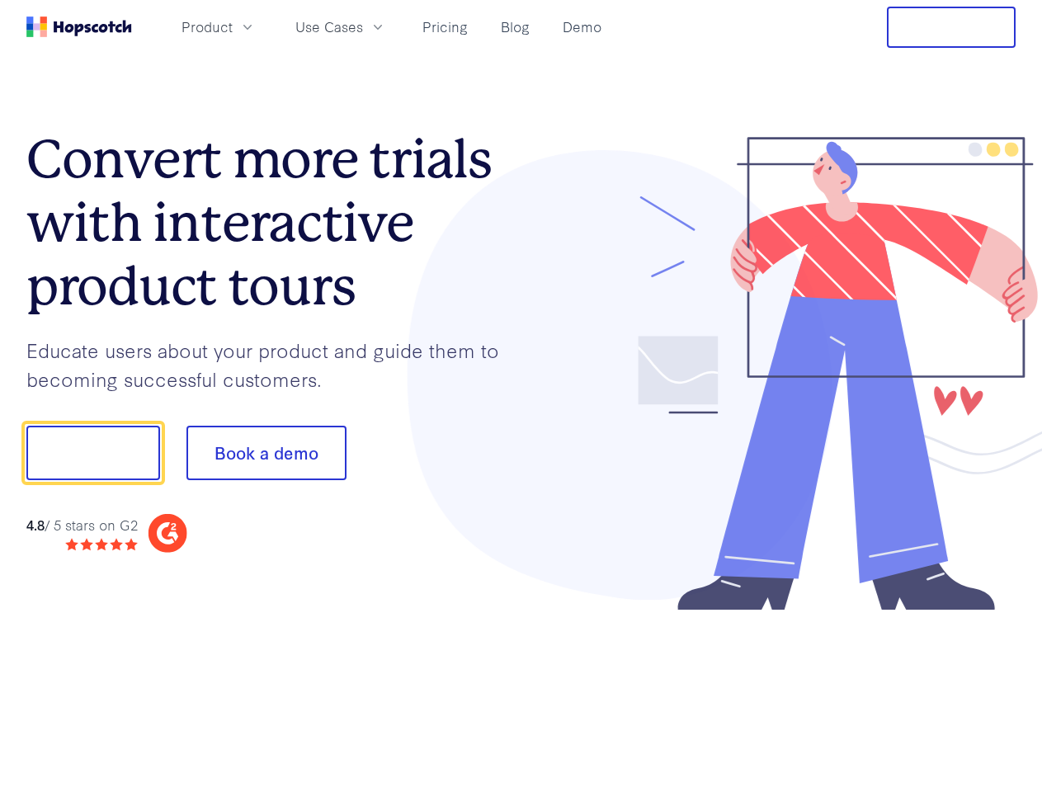  Describe the element at coordinates (79, 26) in the screenshot. I see `a: Home` at that location.